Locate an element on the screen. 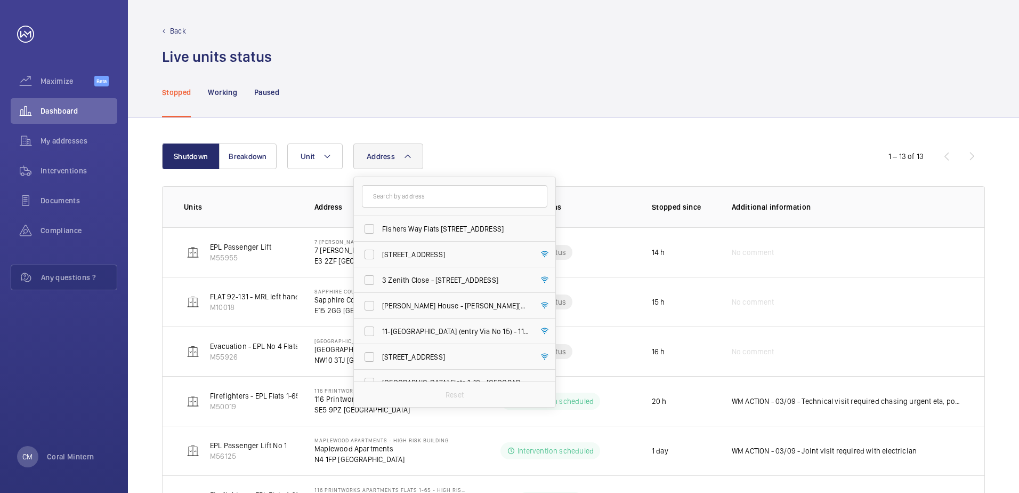 The image size is (1019, 493). p: Firefighters - EPL Flats 1-65 No 1 is located at coordinates (263, 396).